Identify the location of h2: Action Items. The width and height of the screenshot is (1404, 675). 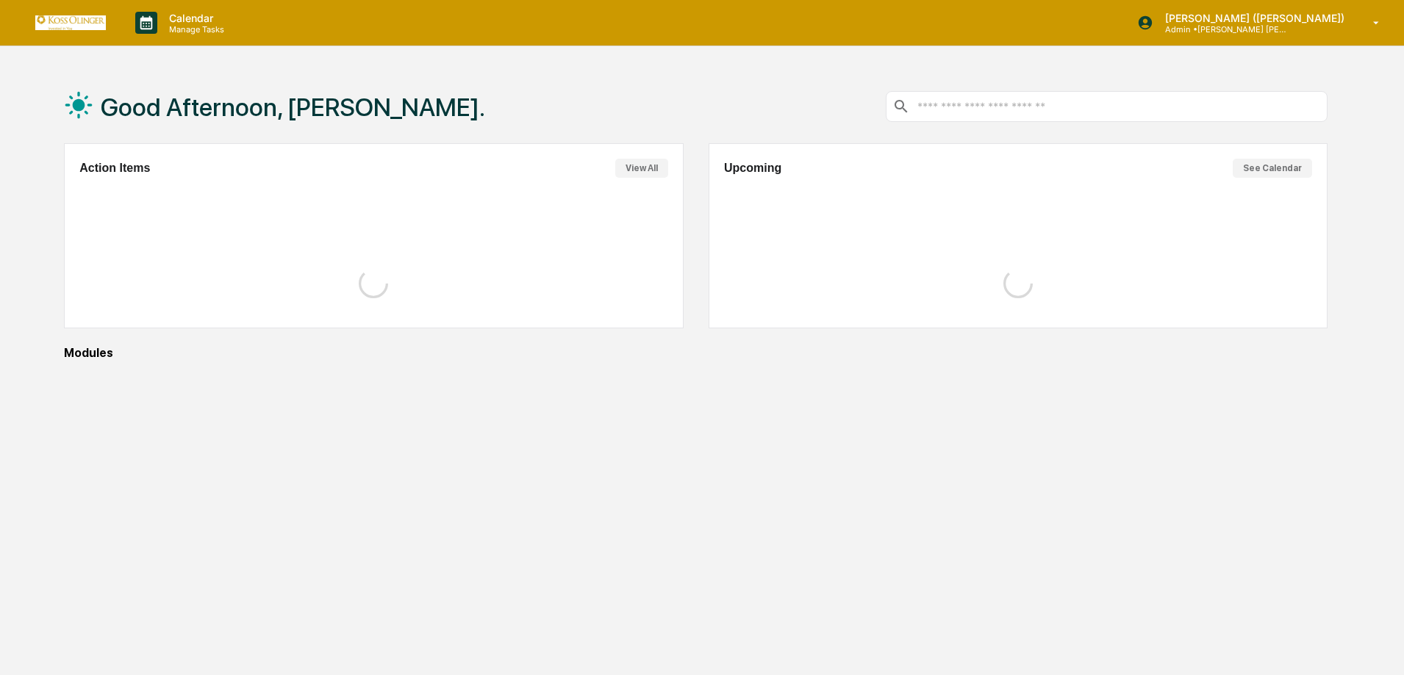
(115, 168).